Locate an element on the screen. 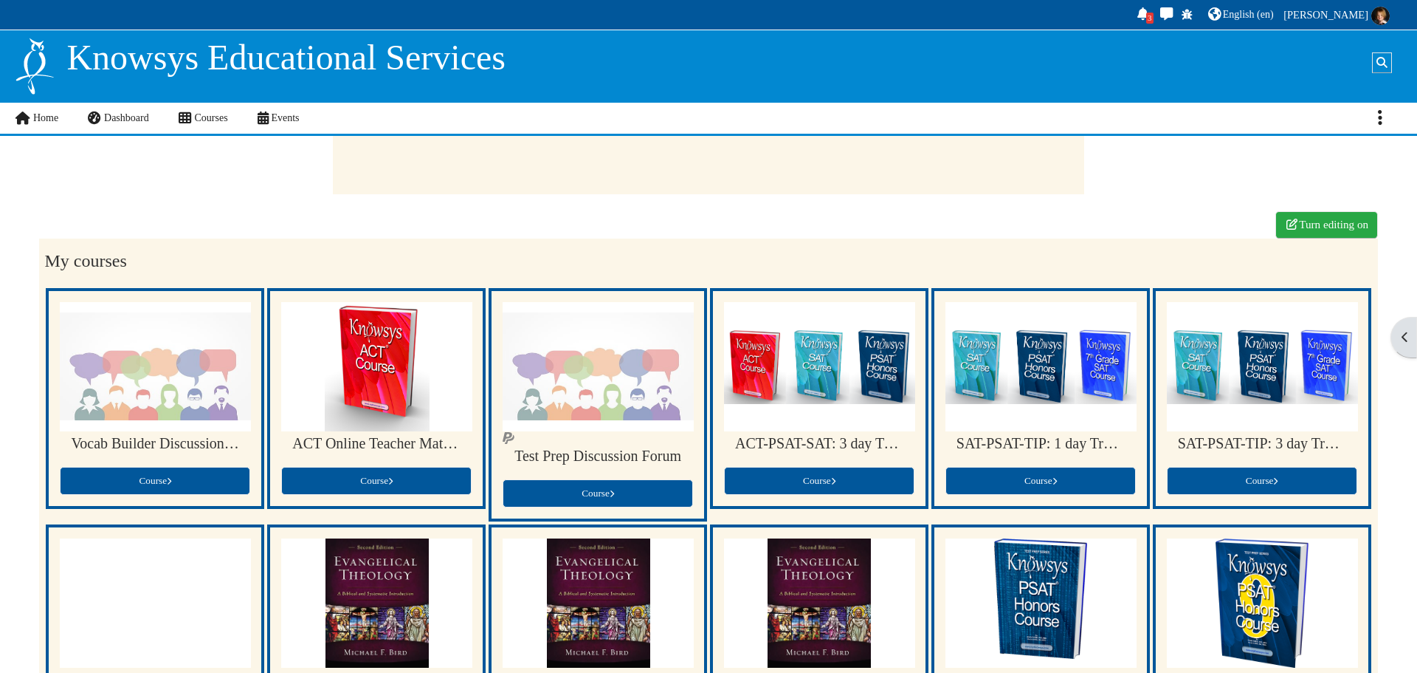  a: Test Prep Discussion Forum is located at coordinates (598, 456).